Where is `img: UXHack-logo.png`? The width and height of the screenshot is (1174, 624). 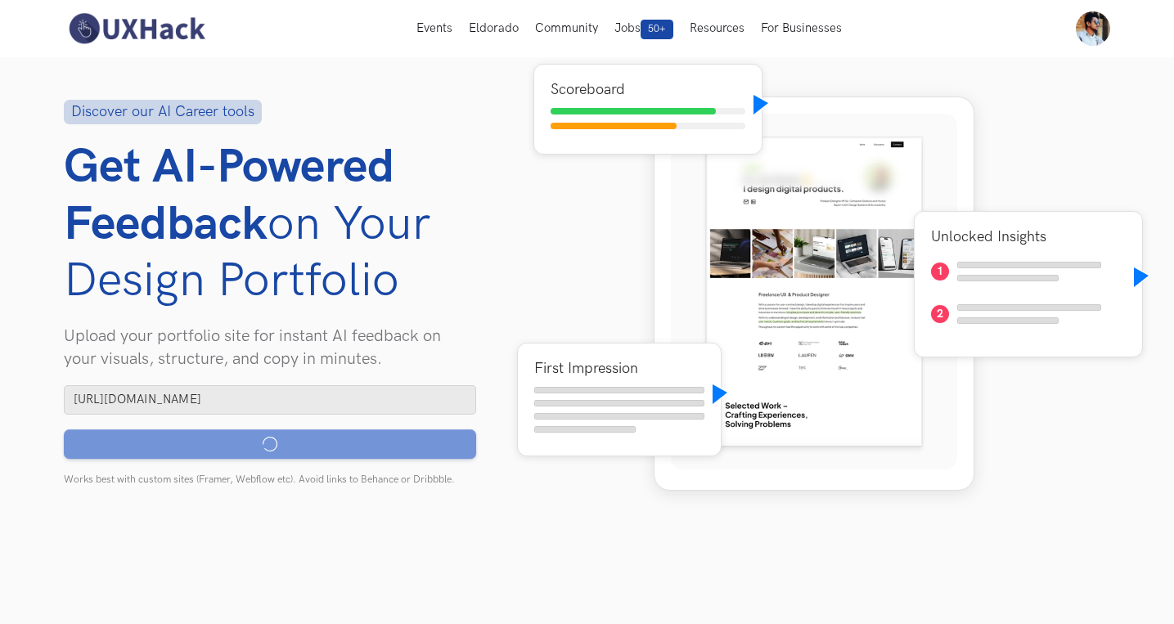 img: UXHack-logo.png is located at coordinates (137, 29).